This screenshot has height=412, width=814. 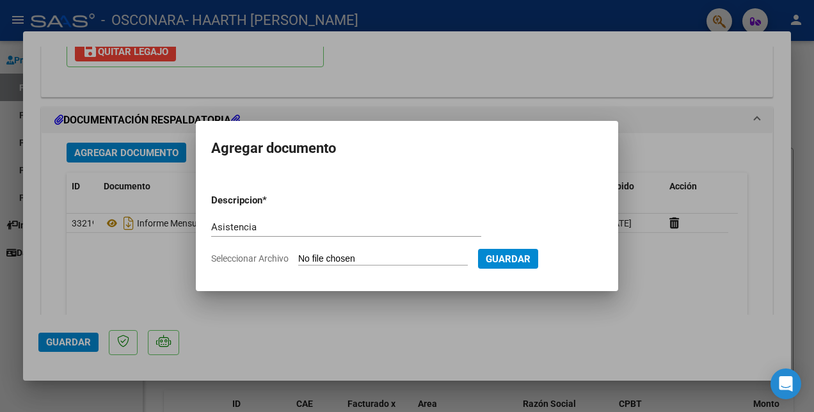 What do you see at coordinates (270, 200) in the screenshot?
I see `p: Descripcion` at bounding box center [270, 200].